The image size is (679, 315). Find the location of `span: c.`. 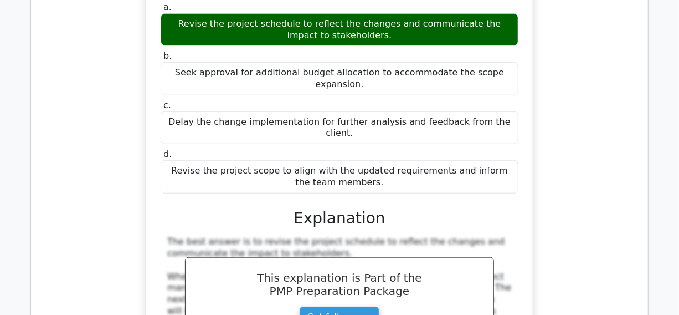

span: c. is located at coordinates (167, 105).